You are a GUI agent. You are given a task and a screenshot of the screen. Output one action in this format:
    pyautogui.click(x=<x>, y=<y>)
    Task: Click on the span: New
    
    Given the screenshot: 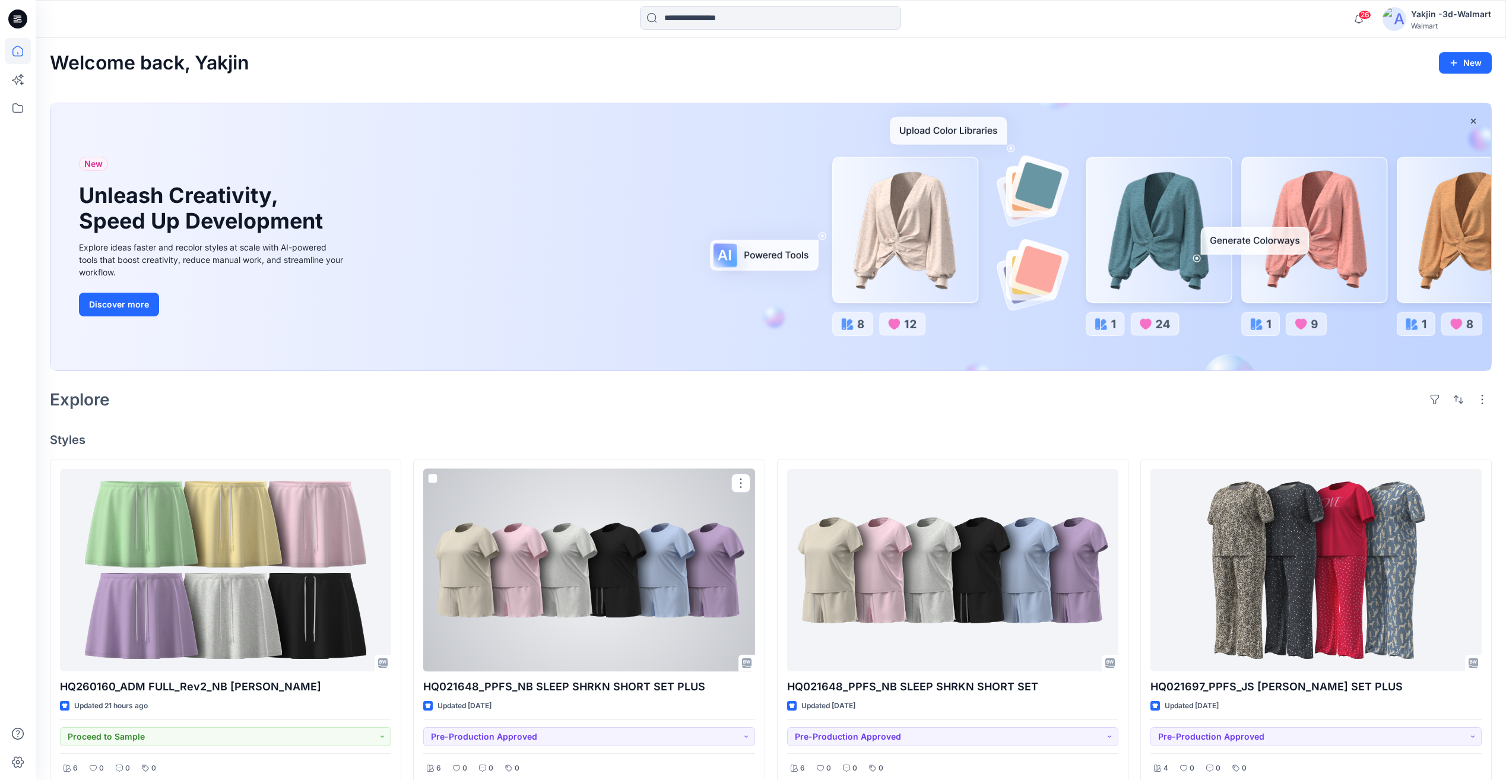 What is the action you would take?
    pyautogui.click(x=93, y=164)
    